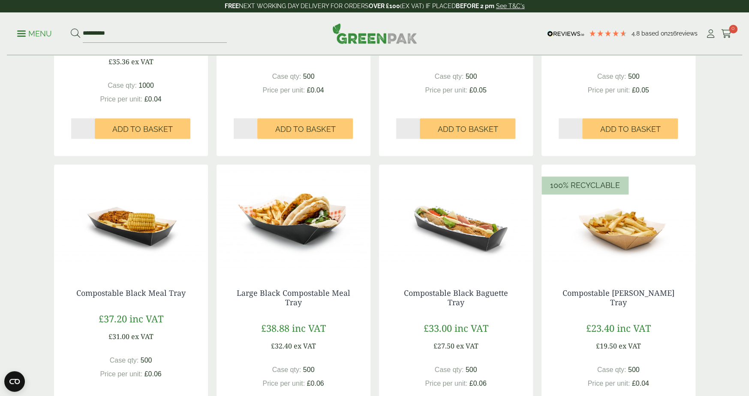  I want to click on a: See T&C's, so click(510, 6).